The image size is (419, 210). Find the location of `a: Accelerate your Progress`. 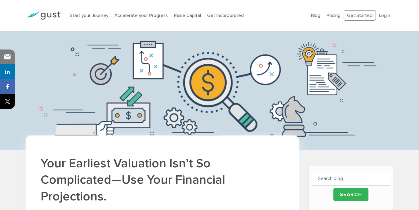

a: Accelerate your Progress is located at coordinates (141, 15).